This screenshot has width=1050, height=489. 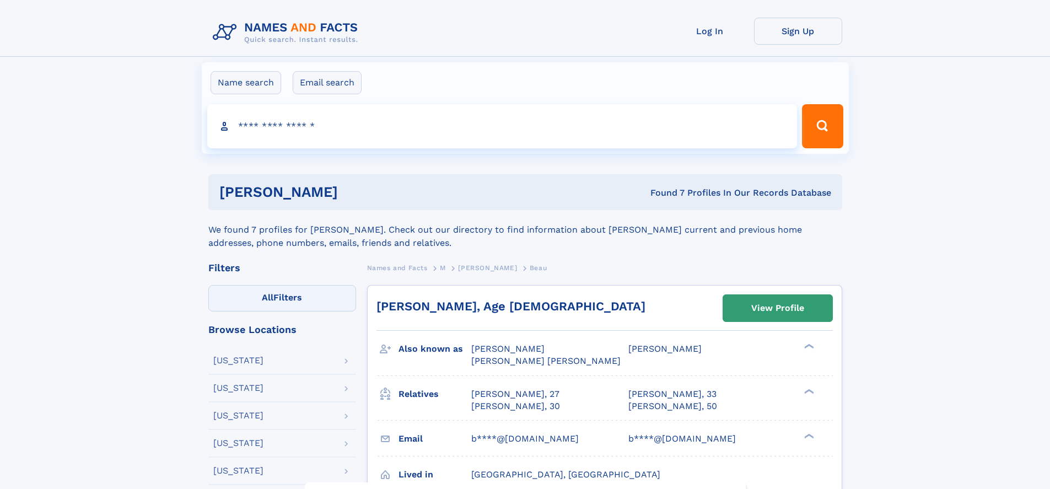 What do you see at coordinates (397, 267) in the screenshot?
I see `a: Names and Facts` at bounding box center [397, 267].